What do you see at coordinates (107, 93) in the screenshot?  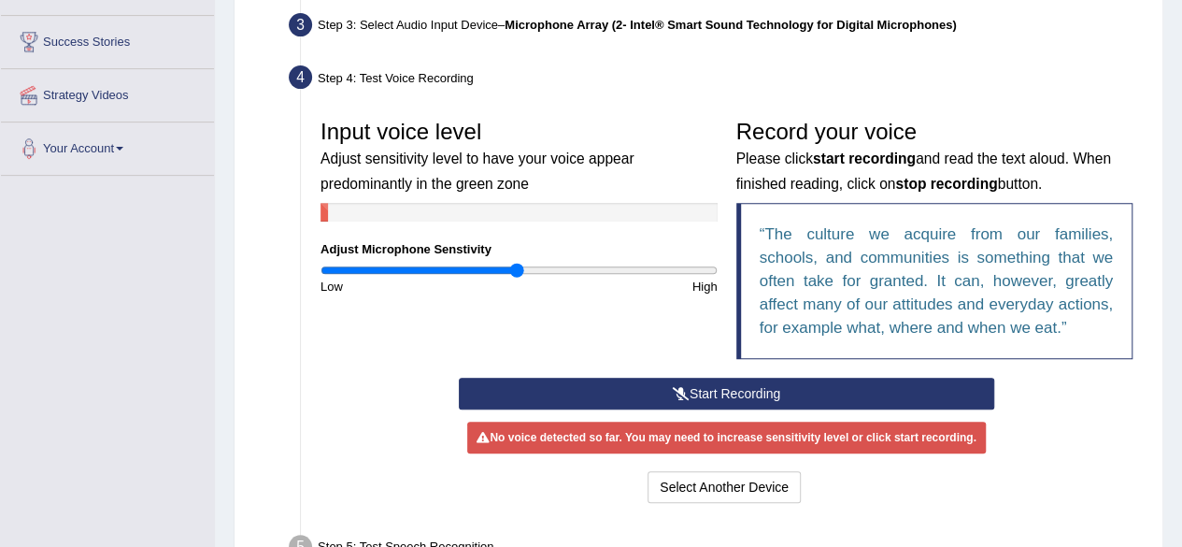 I see `a: Strategy Videos` at bounding box center [107, 93].